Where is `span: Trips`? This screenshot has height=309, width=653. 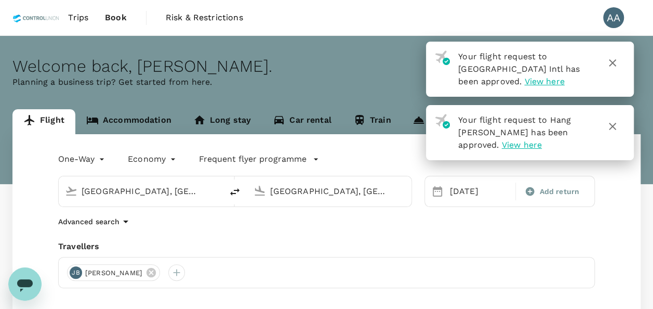 span: Trips is located at coordinates (78, 18).